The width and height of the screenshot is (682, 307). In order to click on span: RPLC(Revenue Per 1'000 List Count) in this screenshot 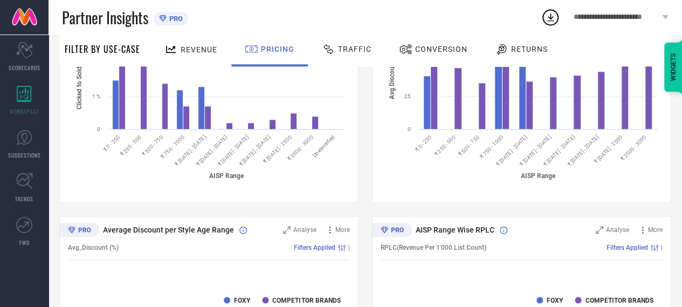, I will do `click(434, 248)`.